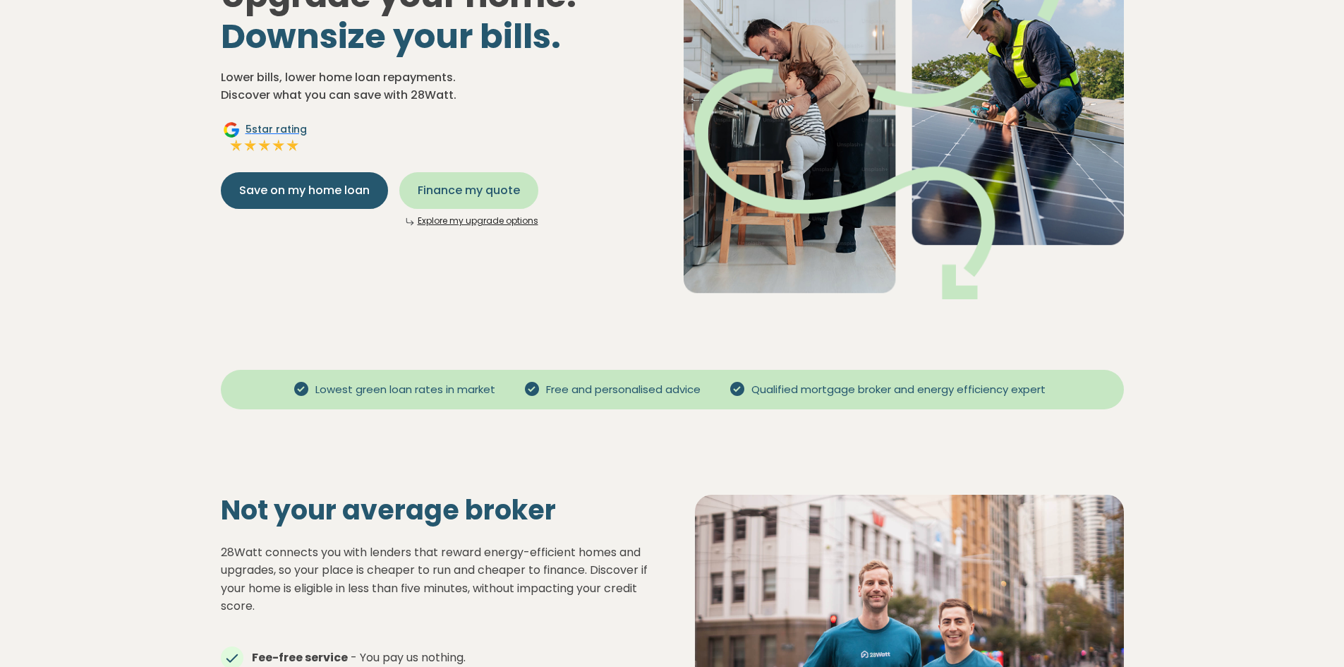 The height and width of the screenshot is (667, 1344). I want to click on span: Finance my quote, so click(468, 190).